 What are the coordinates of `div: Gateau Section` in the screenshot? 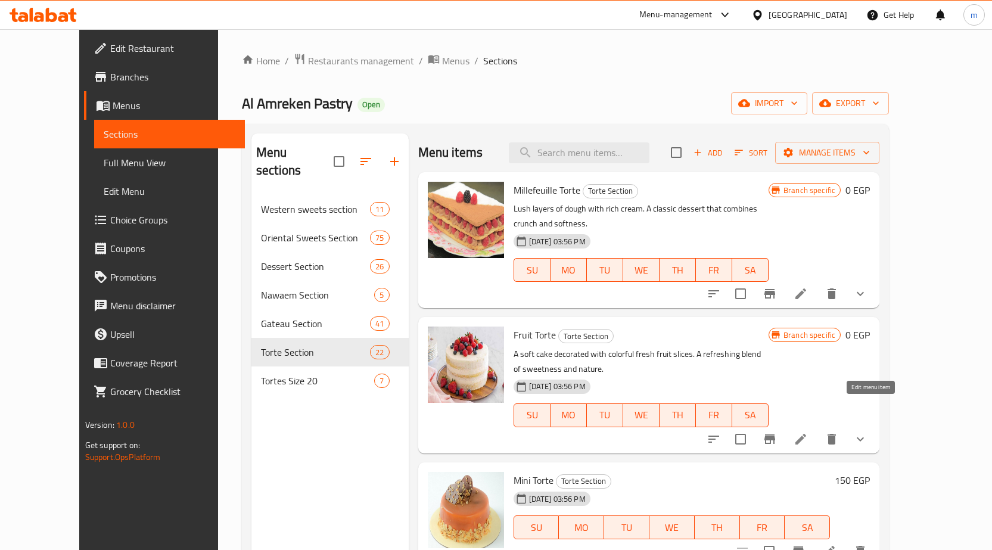 It's located at (315, 324).